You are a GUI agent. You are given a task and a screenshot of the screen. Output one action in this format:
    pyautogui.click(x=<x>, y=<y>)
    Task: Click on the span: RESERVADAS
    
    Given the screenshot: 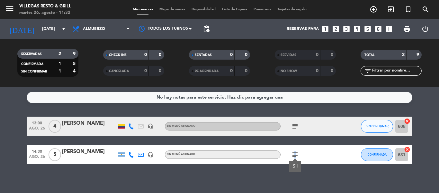 What is the action you would take?
    pyautogui.click(x=32, y=54)
    